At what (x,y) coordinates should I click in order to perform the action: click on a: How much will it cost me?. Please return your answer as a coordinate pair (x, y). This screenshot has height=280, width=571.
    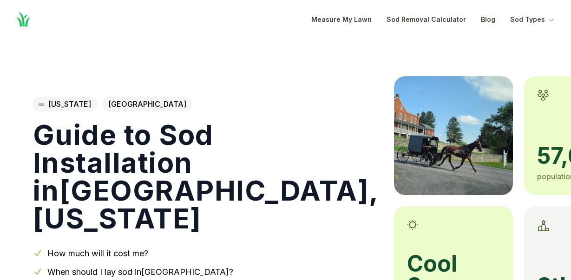
    Looking at the image, I should click on (98, 253).